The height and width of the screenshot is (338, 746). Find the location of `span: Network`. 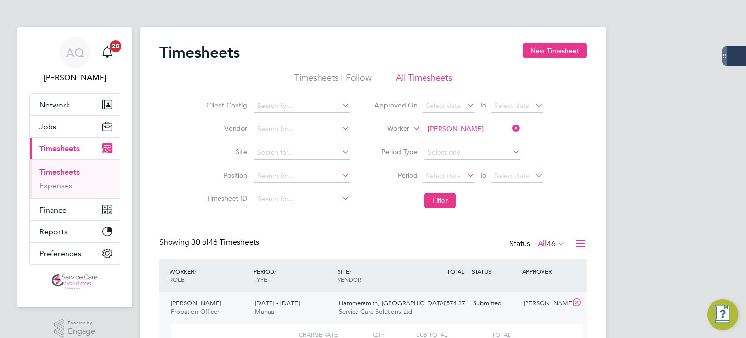

span: Network is located at coordinates (54, 104).